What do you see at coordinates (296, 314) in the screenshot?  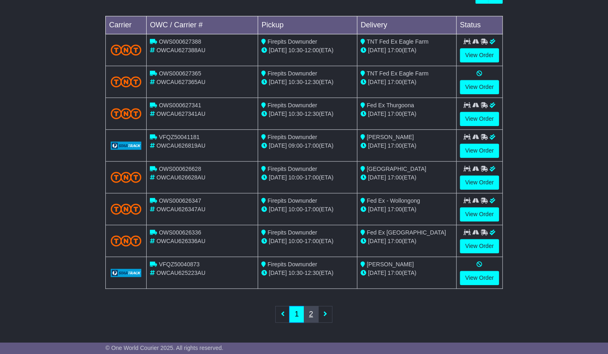 I see `a: 1` at bounding box center [296, 314].